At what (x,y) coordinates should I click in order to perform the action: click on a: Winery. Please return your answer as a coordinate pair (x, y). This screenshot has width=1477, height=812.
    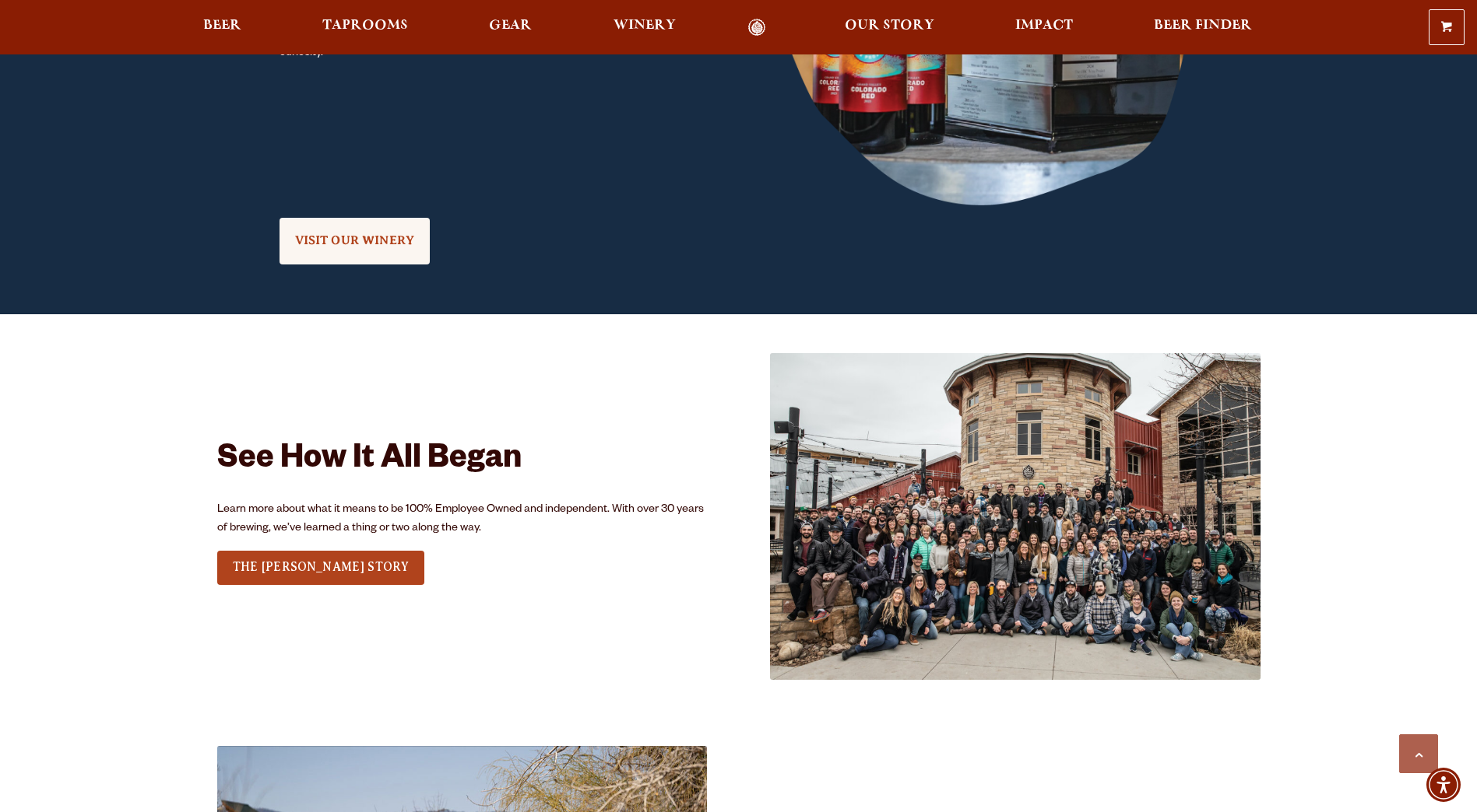
    Looking at the image, I should click on (644, 27).